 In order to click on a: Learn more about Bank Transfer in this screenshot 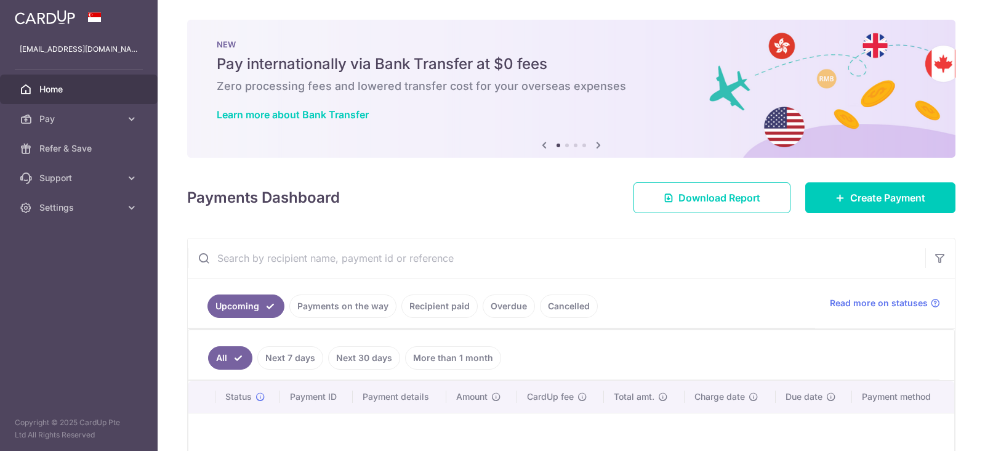, I will do `click(293, 115)`.